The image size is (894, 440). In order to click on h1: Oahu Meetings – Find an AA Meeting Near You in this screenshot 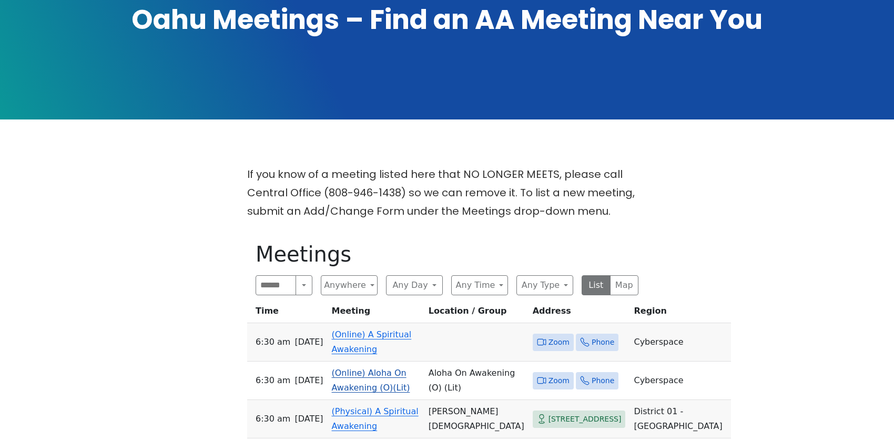, I will do `click(447, 19)`.